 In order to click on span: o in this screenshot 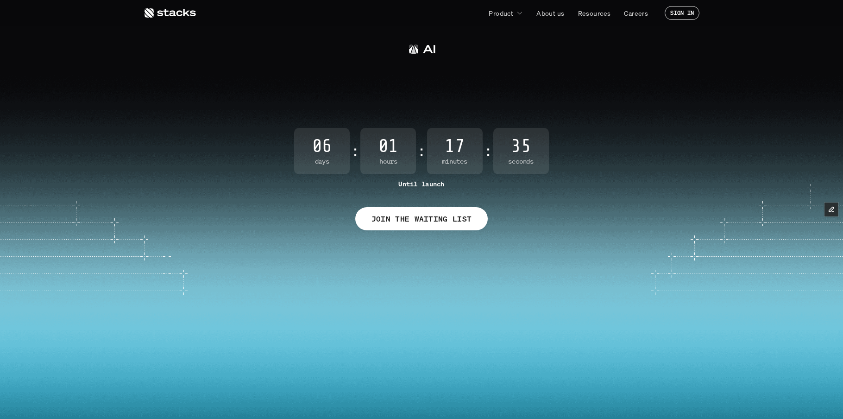, I will do `click(327, 133)`.